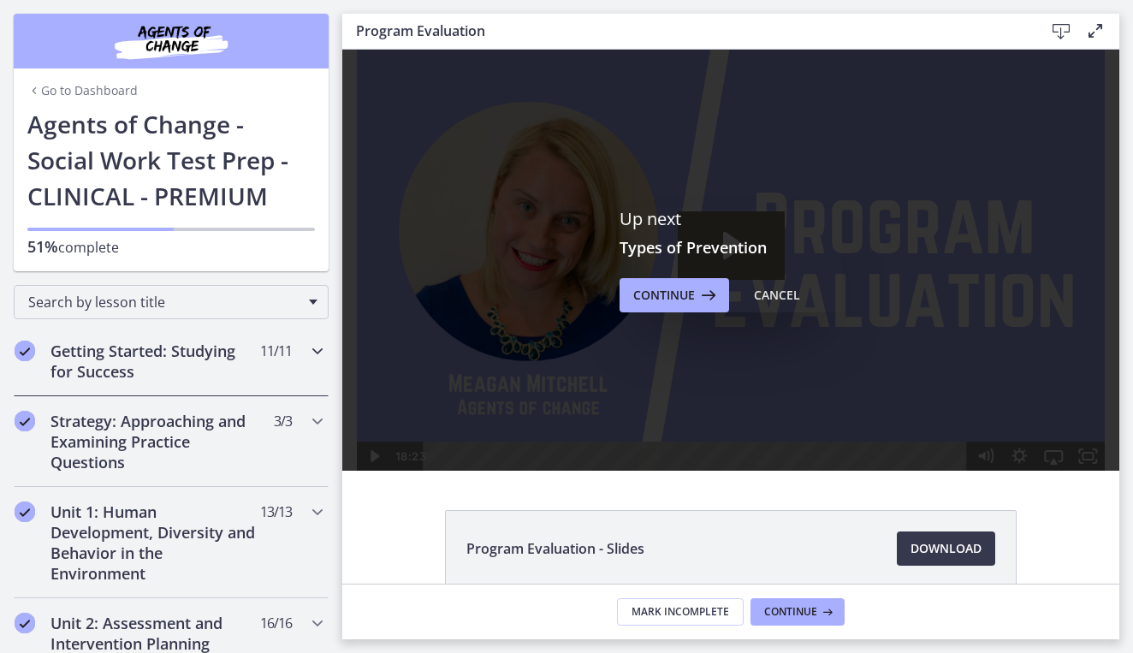  Describe the element at coordinates (171, 160) in the screenshot. I see `h1: Agents of Change - Social Work Test Prep - CLINICAL - PREMIUM` at that location.